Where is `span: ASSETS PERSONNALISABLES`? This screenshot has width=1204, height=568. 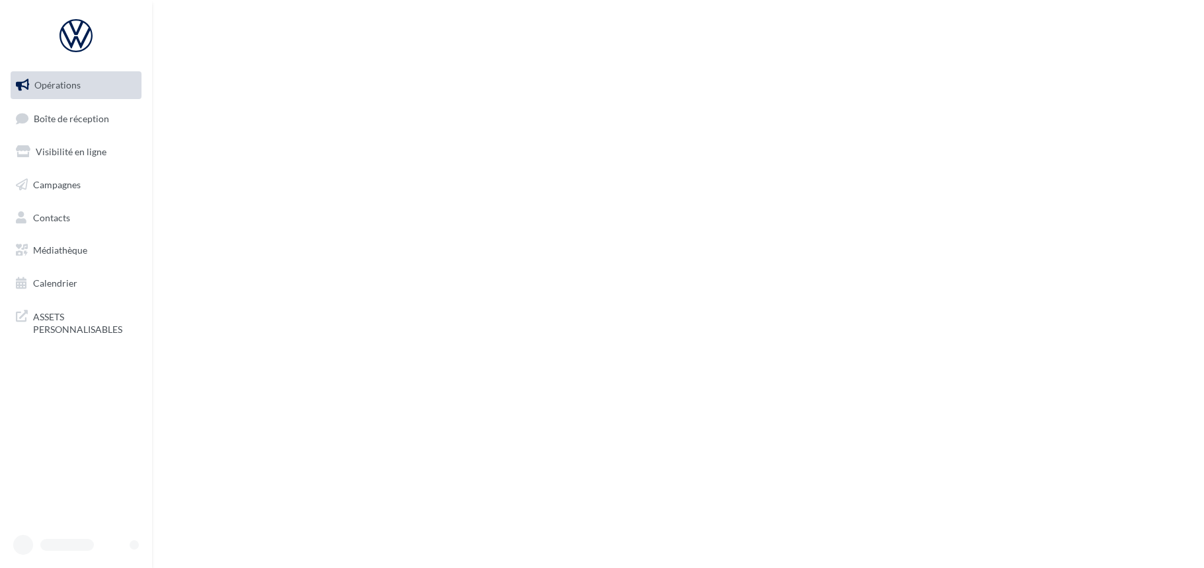
span: ASSETS PERSONNALISABLES is located at coordinates (85, 322).